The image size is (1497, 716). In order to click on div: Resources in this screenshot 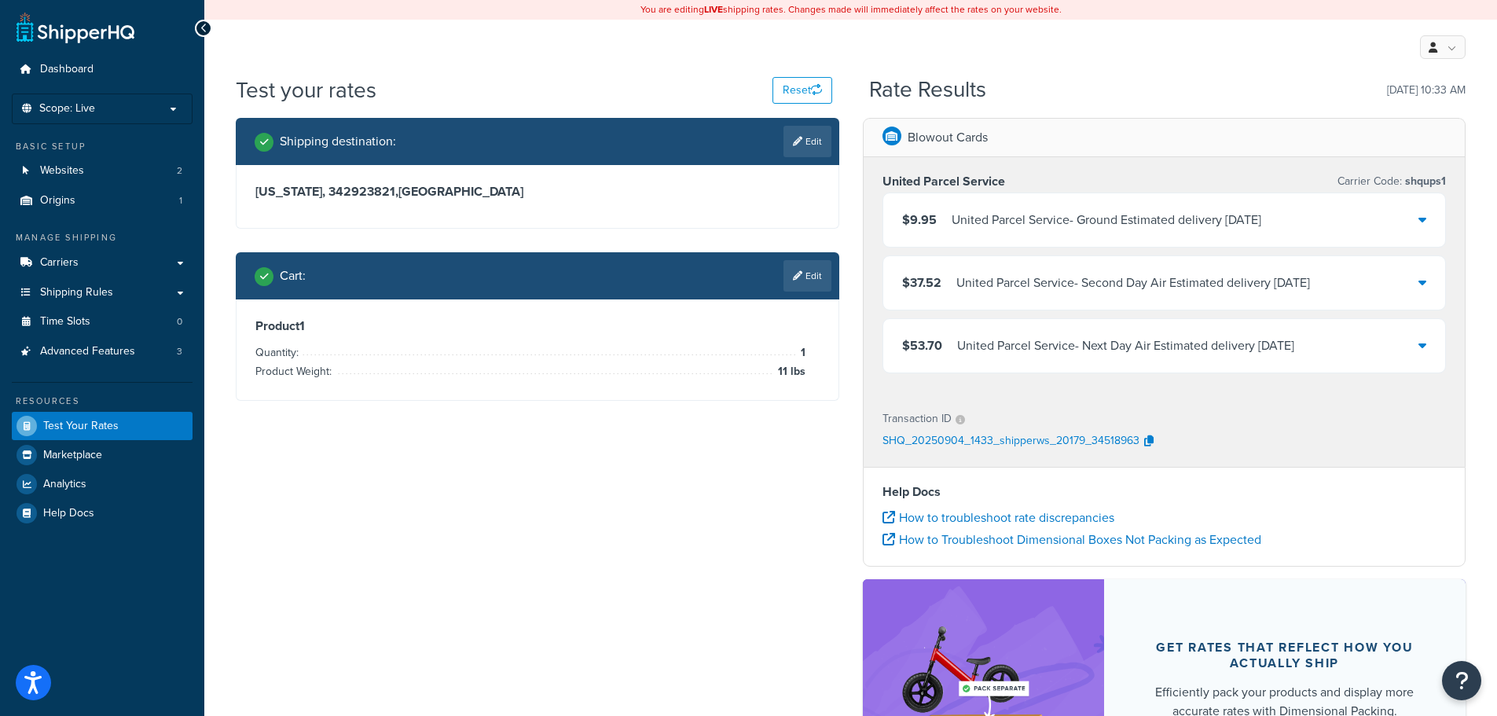, I will do `click(102, 401)`.